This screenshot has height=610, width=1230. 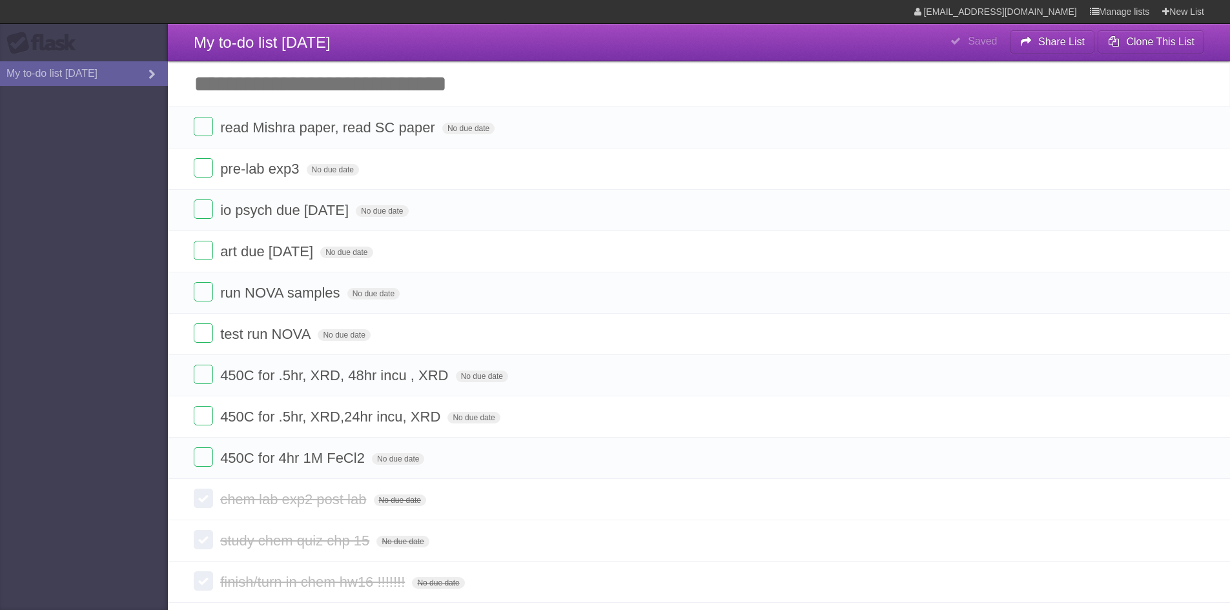 What do you see at coordinates (296, 540) in the screenshot?
I see `span: study chem quiz chp 15` at bounding box center [296, 540].